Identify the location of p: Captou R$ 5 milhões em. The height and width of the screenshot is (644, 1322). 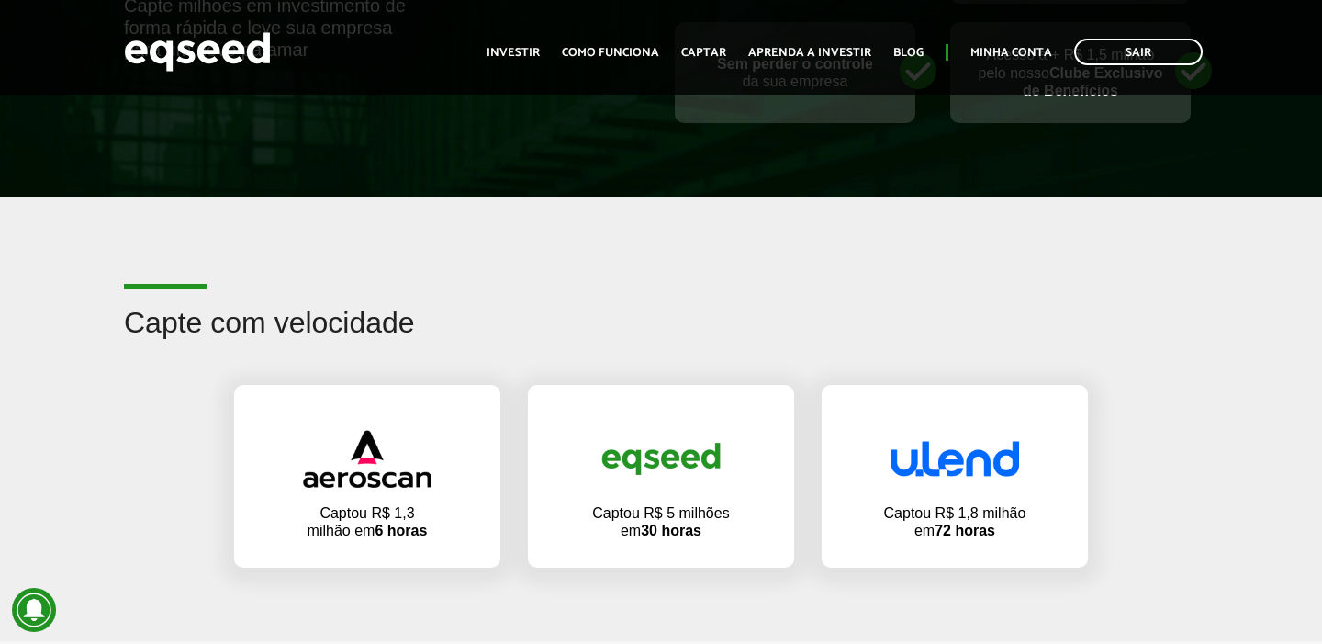
(661, 522).